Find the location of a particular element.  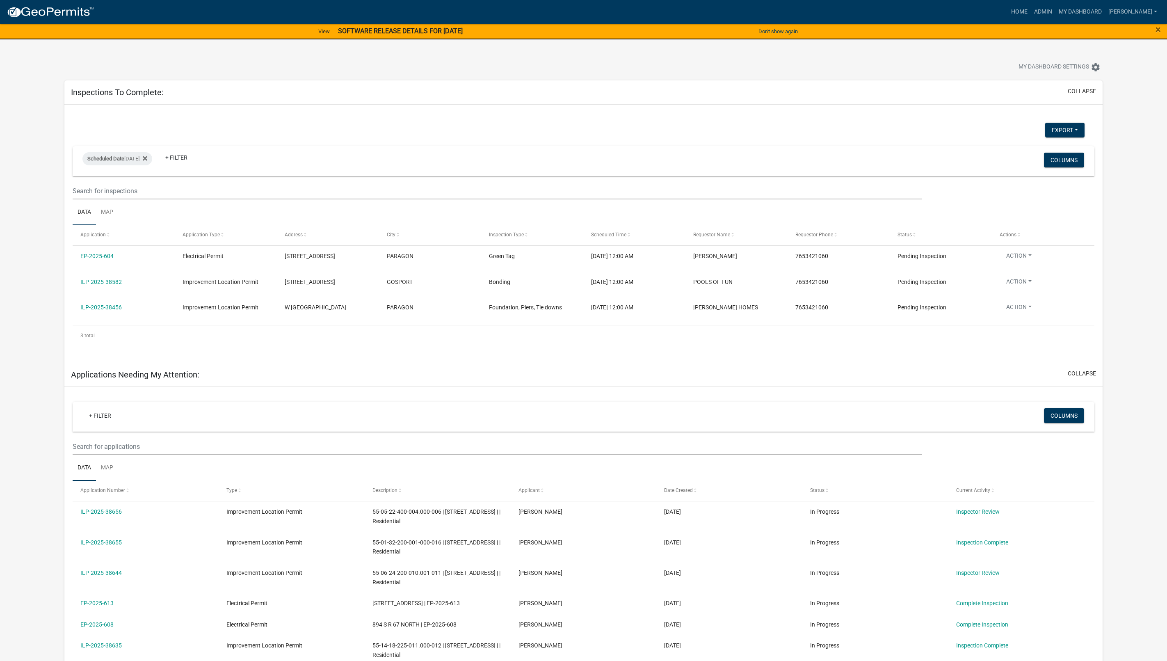

button: Columns is located at coordinates (1064, 160).